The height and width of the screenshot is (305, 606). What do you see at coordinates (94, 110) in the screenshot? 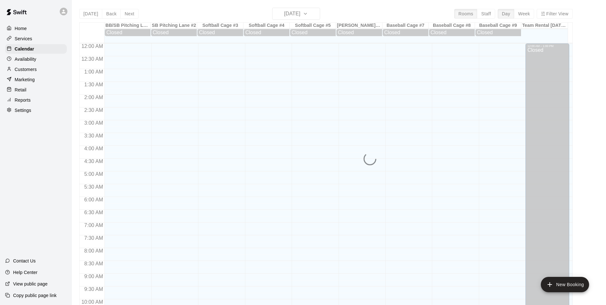
I see `span: 2:30 AM` at bounding box center [94, 110].